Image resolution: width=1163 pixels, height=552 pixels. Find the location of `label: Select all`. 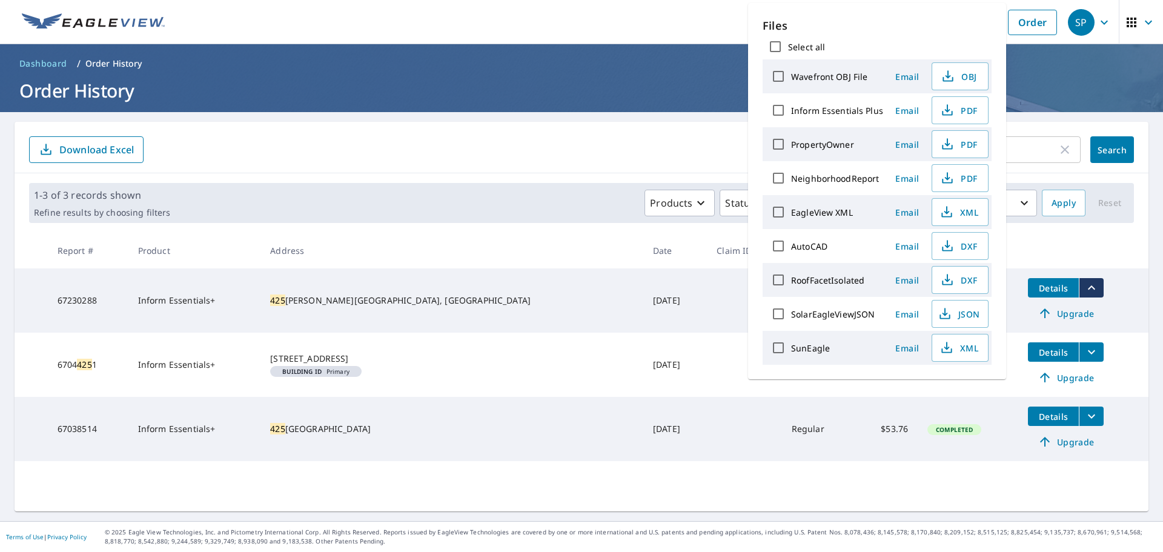

label: Select all is located at coordinates (806, 47).